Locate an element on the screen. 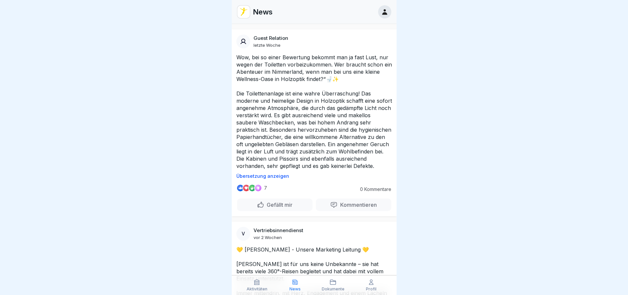 The image size is (628, 295). p: Übersetzung anzeigen is located at coordinates (314, 176).